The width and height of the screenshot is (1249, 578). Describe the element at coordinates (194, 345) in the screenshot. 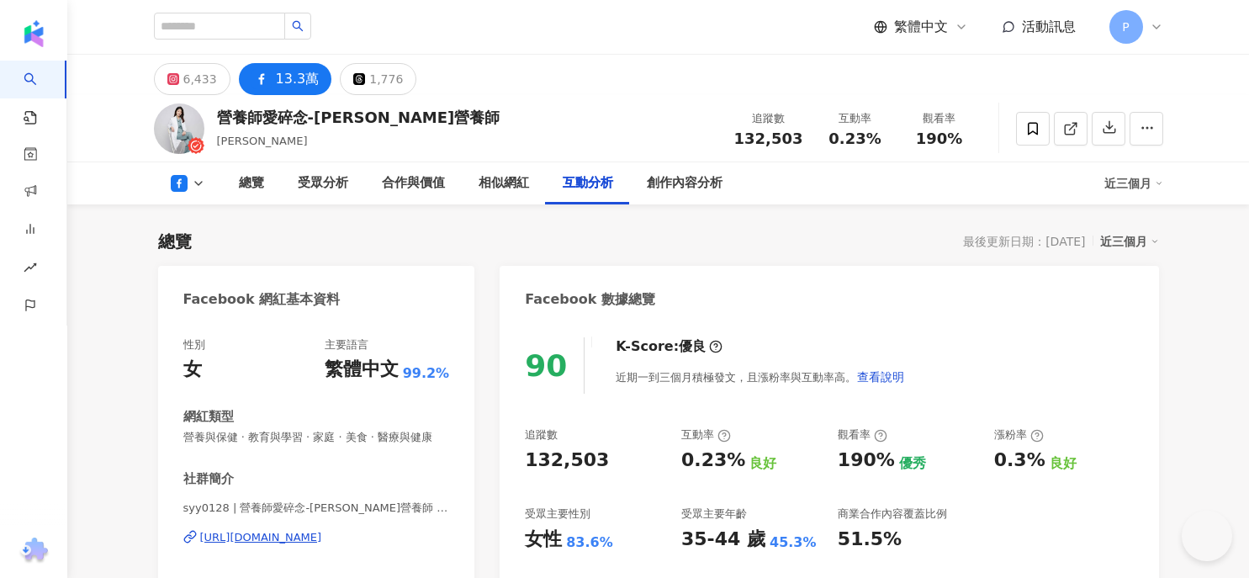

I see `div: 性別` at that location.